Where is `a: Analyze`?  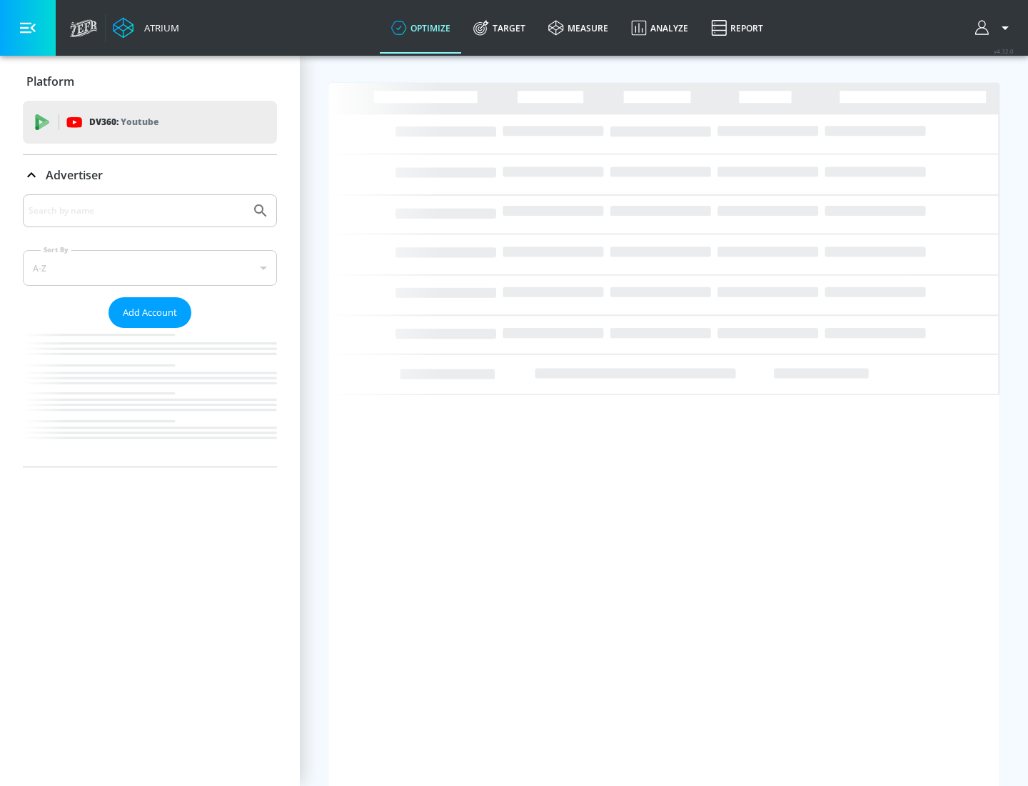 a: Analyze is located at coordinates (660, 28).